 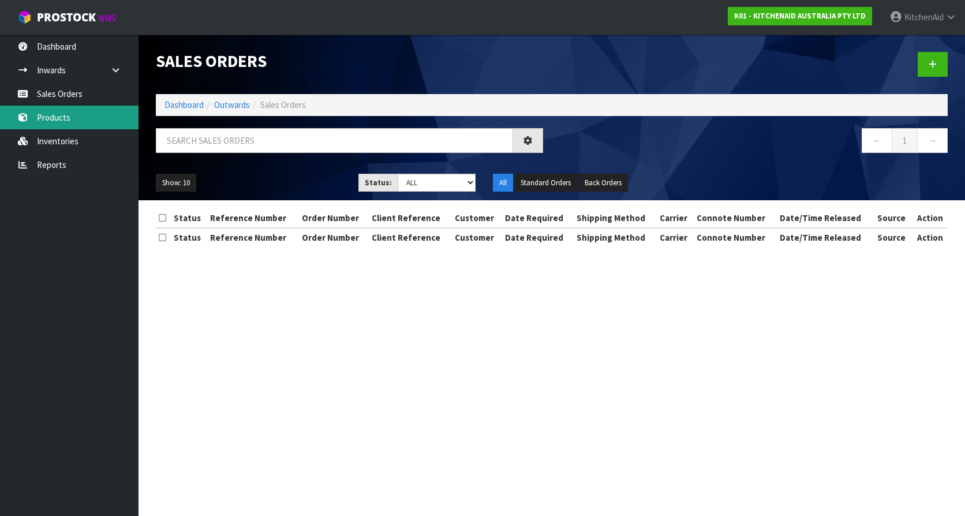 I want to click on strong: Status:, so click(x=378, y=182).